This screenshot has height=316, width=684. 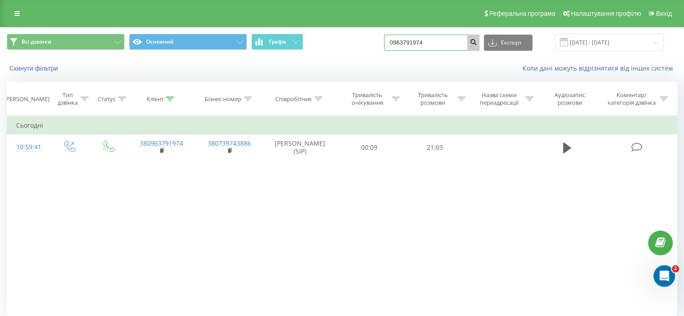 I want to click on div: Тривалість очікування, so click(x=368, y=99).